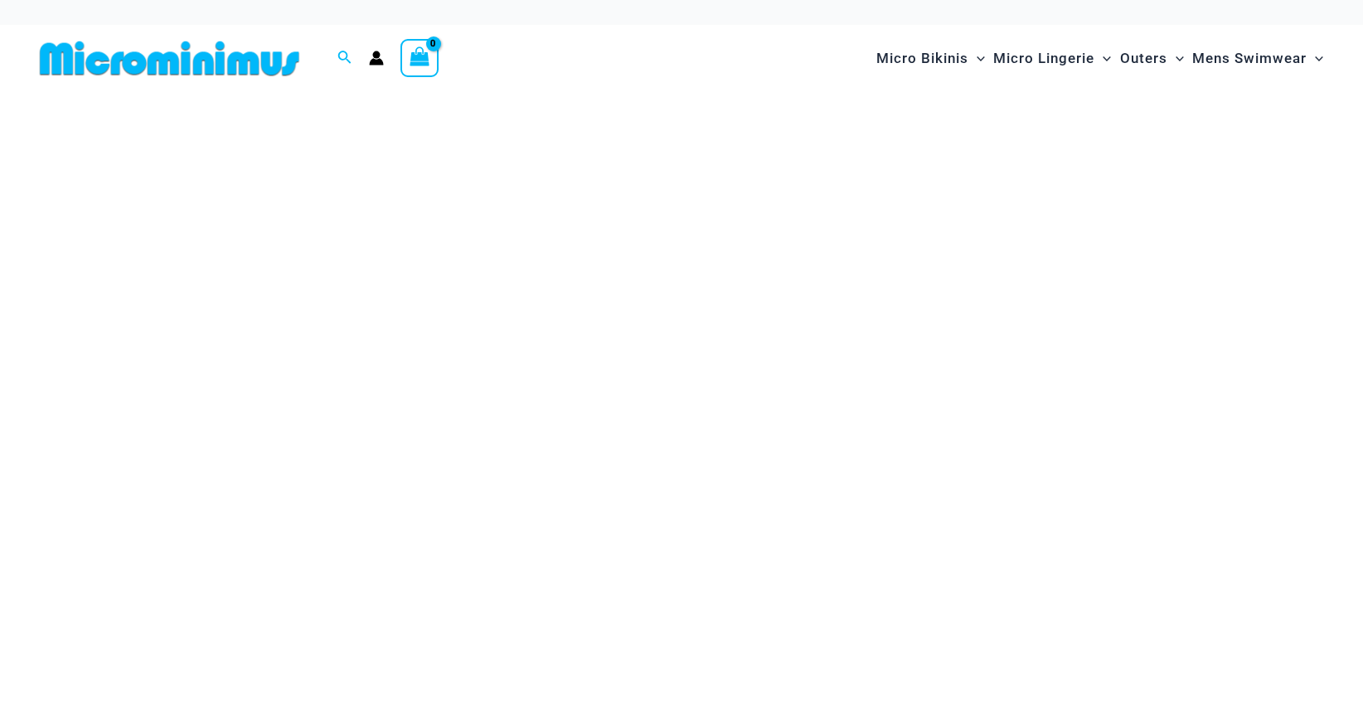 The height and width of the screenshot is (708, 1363). I want to click on span: Micro Lingerie, so click(1044, 58).